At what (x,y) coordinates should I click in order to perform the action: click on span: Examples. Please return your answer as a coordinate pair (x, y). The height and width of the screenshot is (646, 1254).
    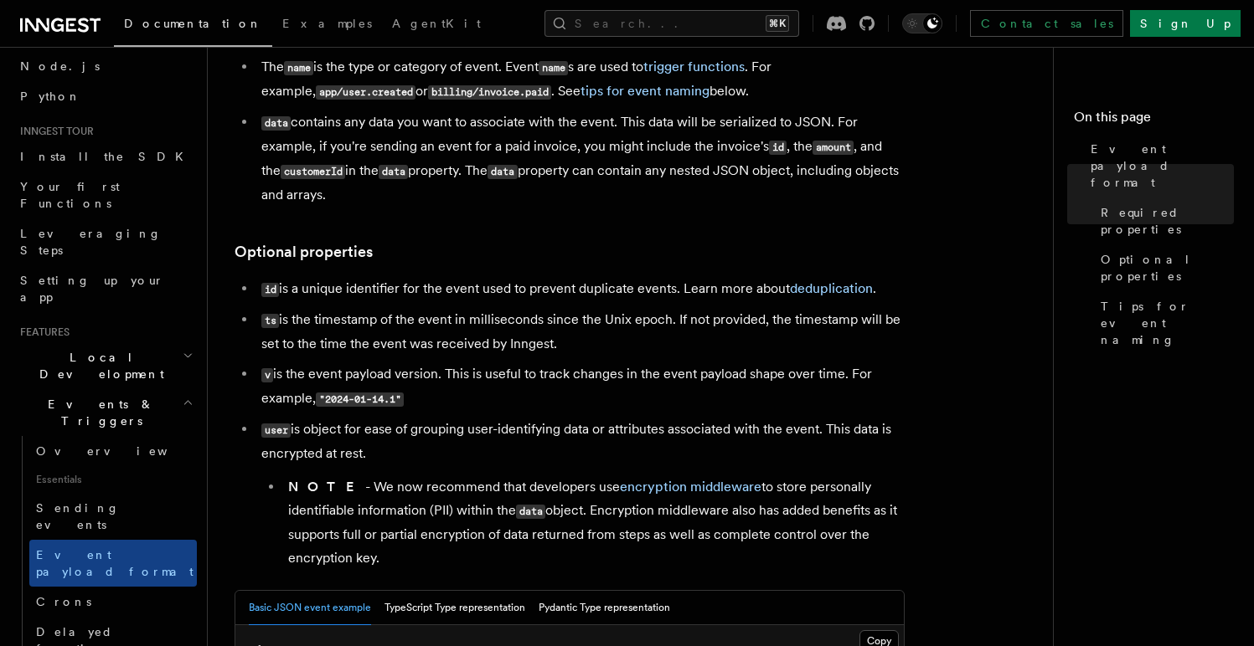
    Looking at the image, I should click on (327, 23).